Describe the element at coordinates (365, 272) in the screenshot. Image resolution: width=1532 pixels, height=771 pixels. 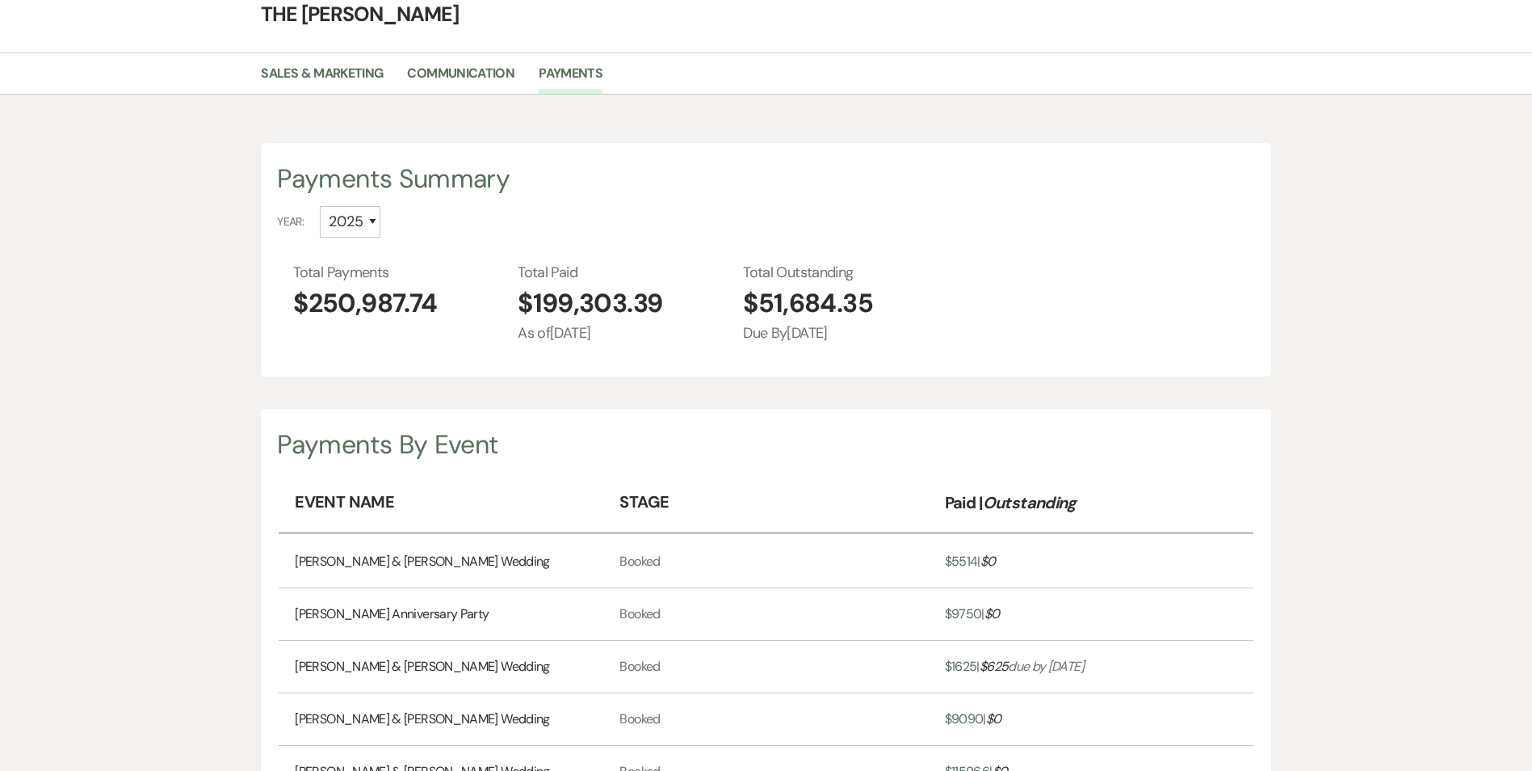
I see `span: Total Payments` at that location.